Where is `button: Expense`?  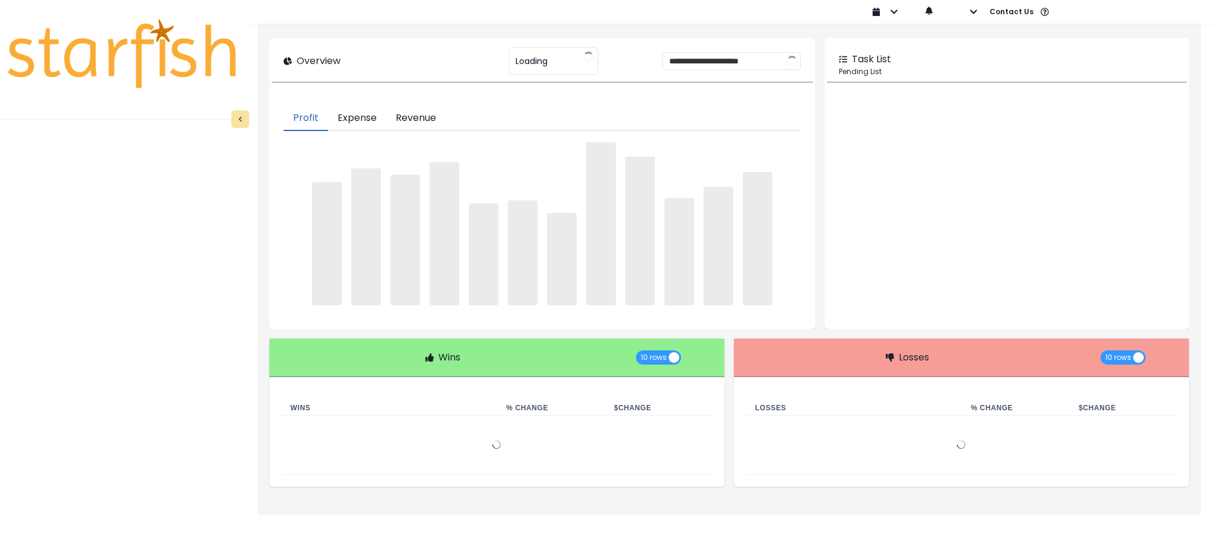 button: Expense is located at coordinates (357, 119).